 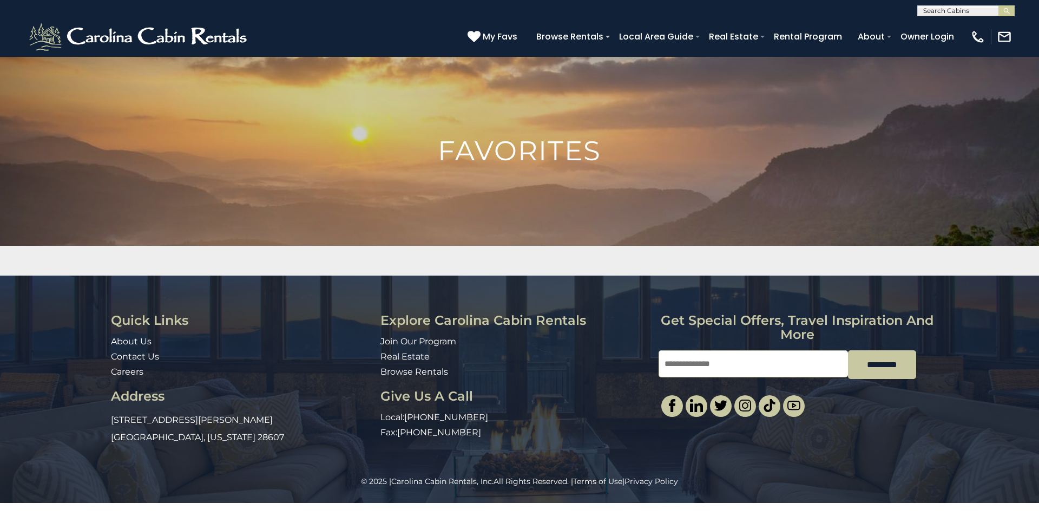 I want to click on p: Local:, so click(x=515, y=417).